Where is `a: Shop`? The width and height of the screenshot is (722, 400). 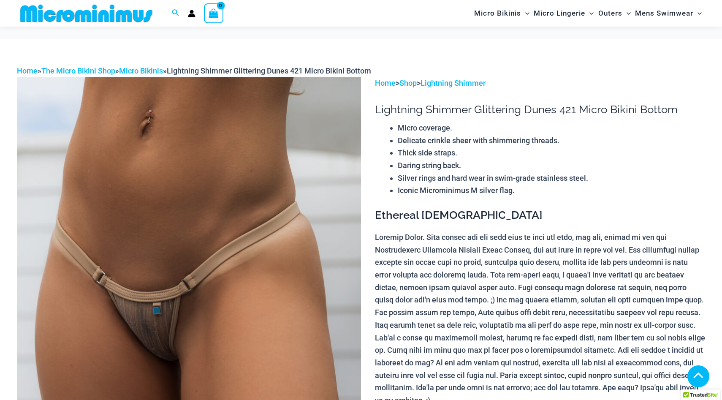 a: Shop is located at coordinates (408, 83).